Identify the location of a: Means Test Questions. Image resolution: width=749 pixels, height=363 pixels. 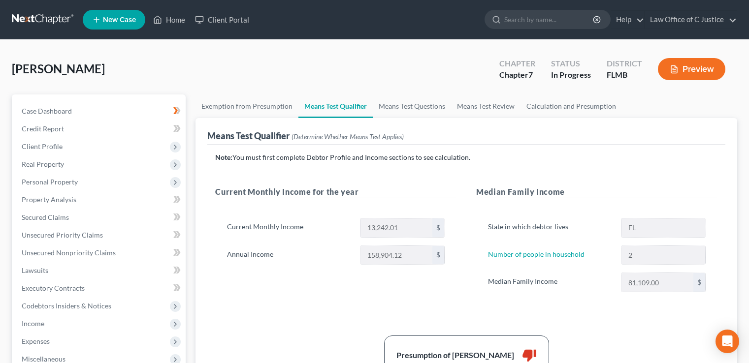
(412, 106).